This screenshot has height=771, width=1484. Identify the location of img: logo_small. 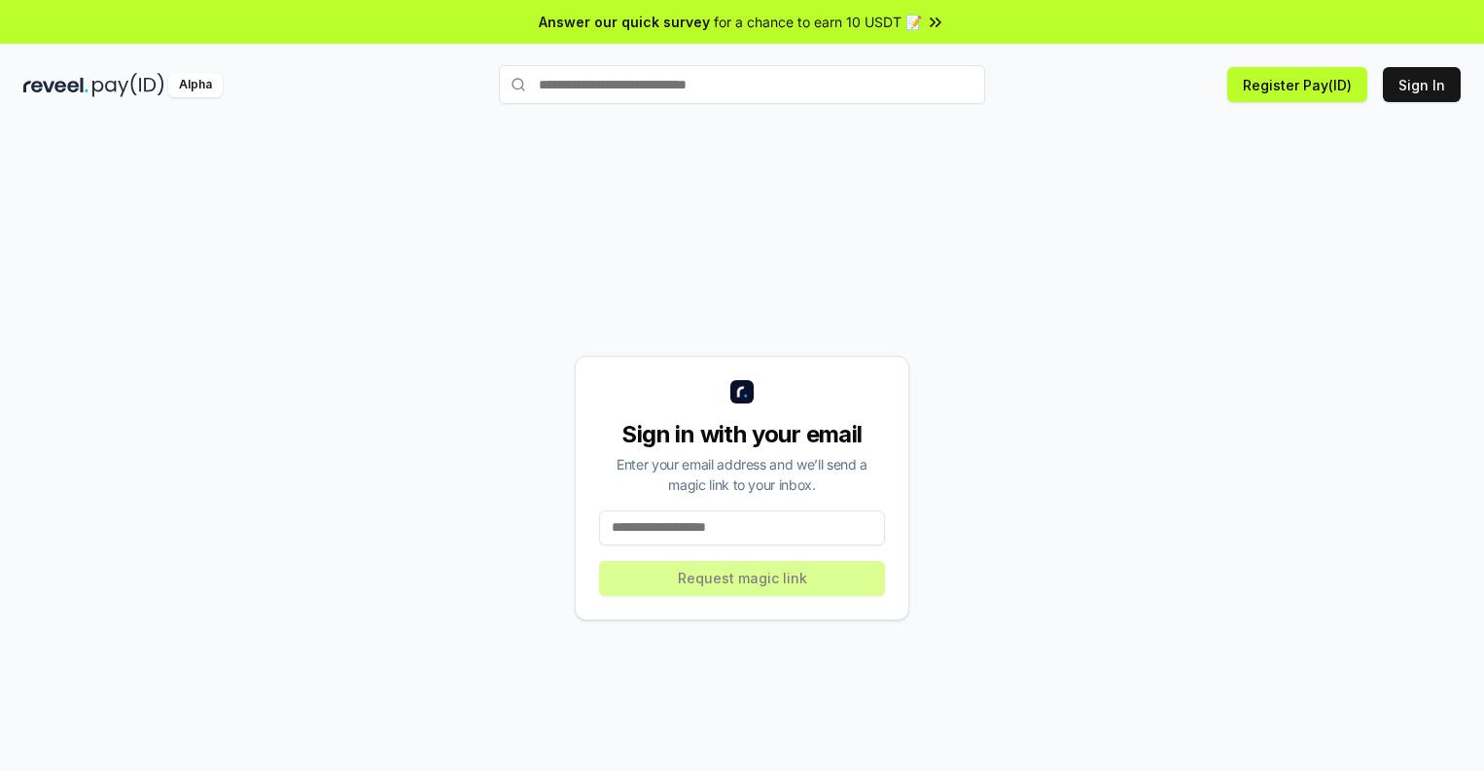
(742, 392).